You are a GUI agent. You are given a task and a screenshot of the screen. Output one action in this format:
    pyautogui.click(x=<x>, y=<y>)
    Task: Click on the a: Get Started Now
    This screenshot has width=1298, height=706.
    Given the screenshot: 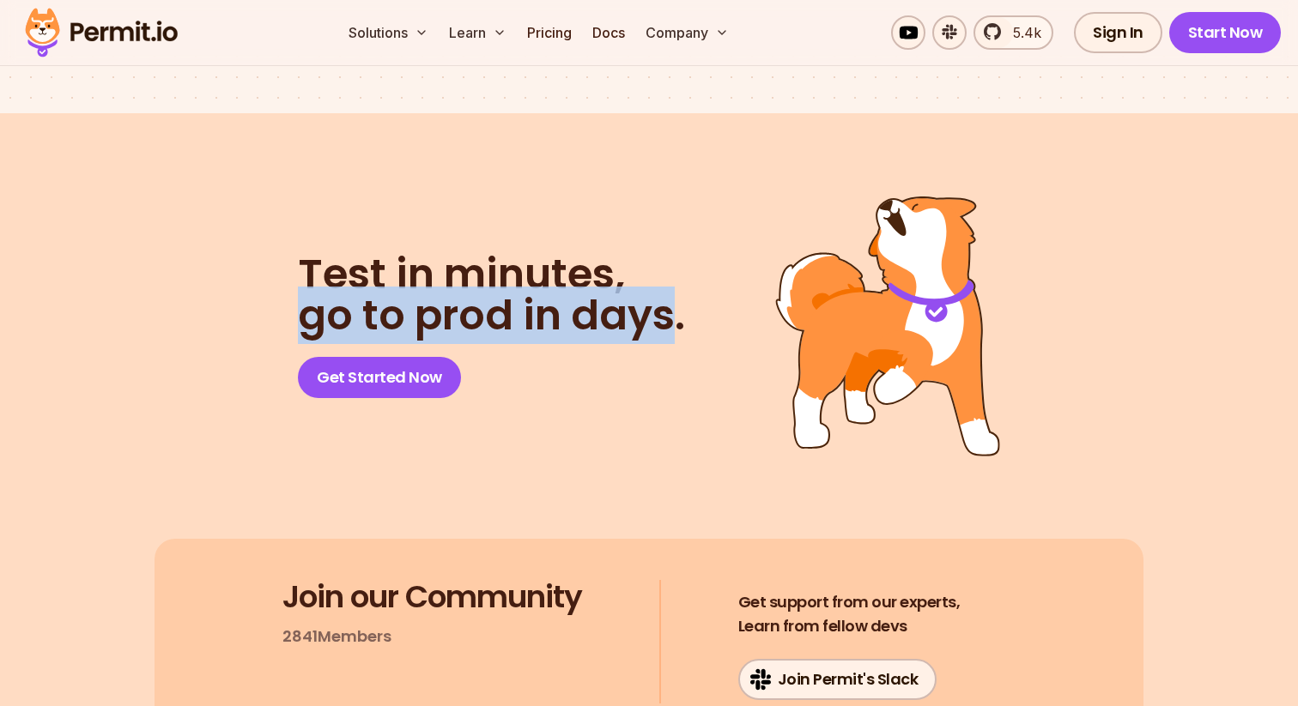 What is the action you would take?
    pyautogui.click(x=379, y=378)
    